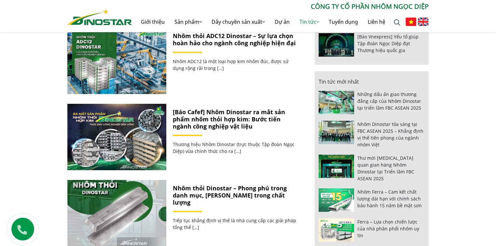  Describe the element at coordinates (238, 22) in the screenshot. I see `a: Dây chuyền sản xuất` at that location.